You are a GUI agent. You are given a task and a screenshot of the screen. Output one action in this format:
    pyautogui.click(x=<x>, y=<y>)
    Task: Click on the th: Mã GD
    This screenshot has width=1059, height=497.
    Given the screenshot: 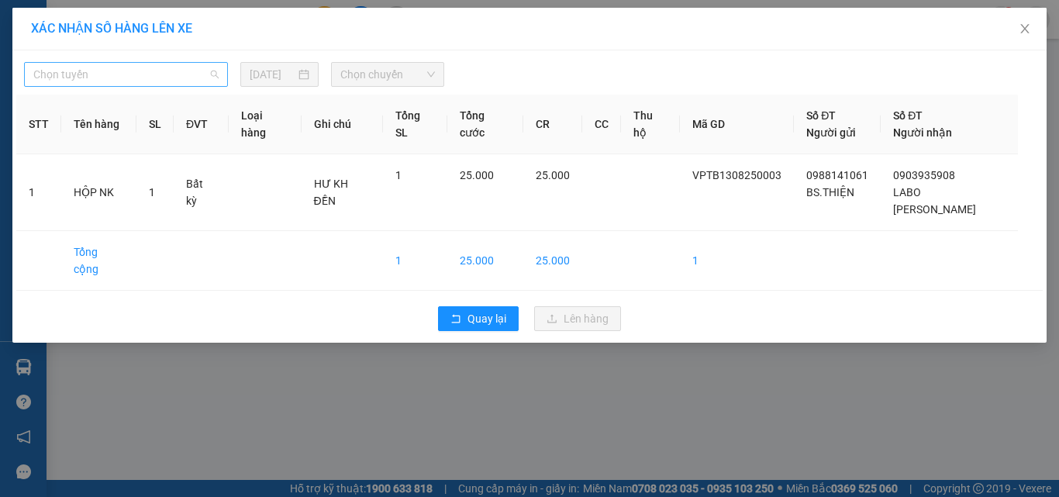 What is the action you would take?
    pyautogui.click(x=736, y=124)
    